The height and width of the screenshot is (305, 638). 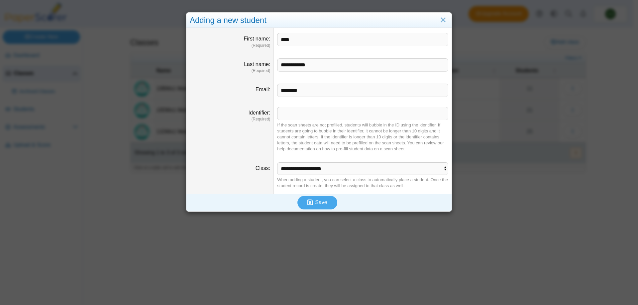 What do you see at coordinates (321, 202) in the screenshot?
I see `span: Save` at bounding box center [321, 202].